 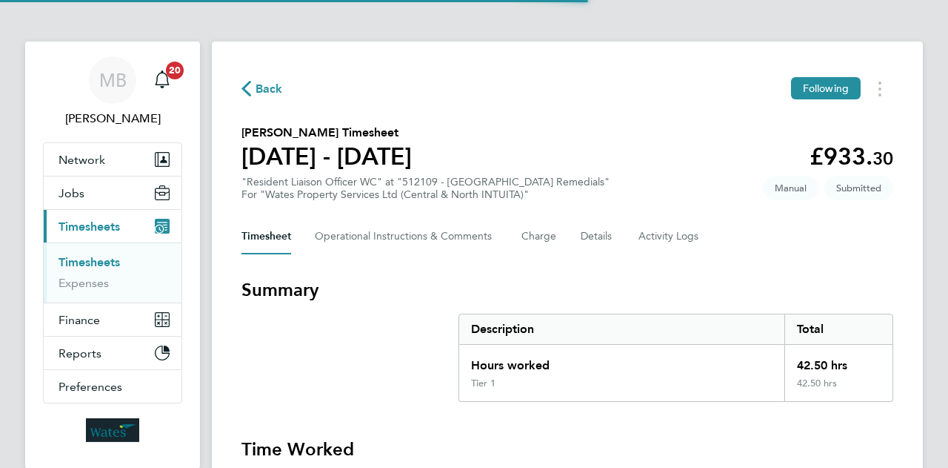 What do you see at coordinates (113, 430) in the screenshot?
I see `img: wates-logo-retina.png` at bounding box center [113, 430].